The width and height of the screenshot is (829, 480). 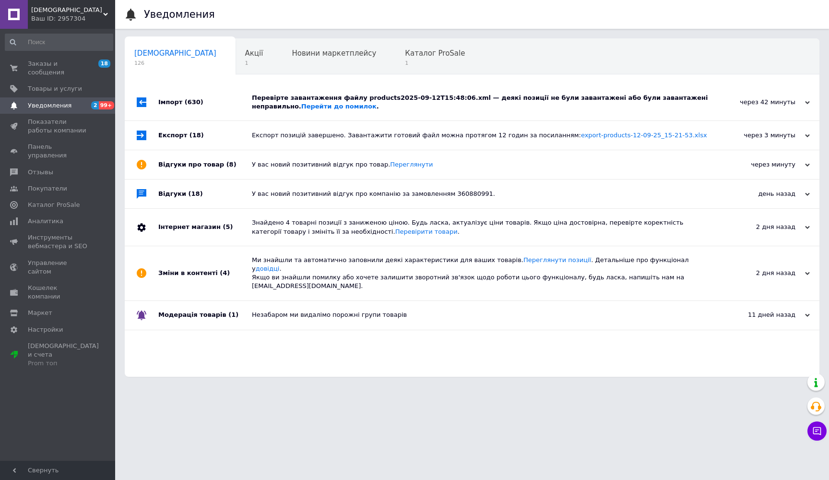 What do you see at coordinates (55, 89) in the screenshot?
I see `span: Товары и услуги` at bounding box center [55, 89].